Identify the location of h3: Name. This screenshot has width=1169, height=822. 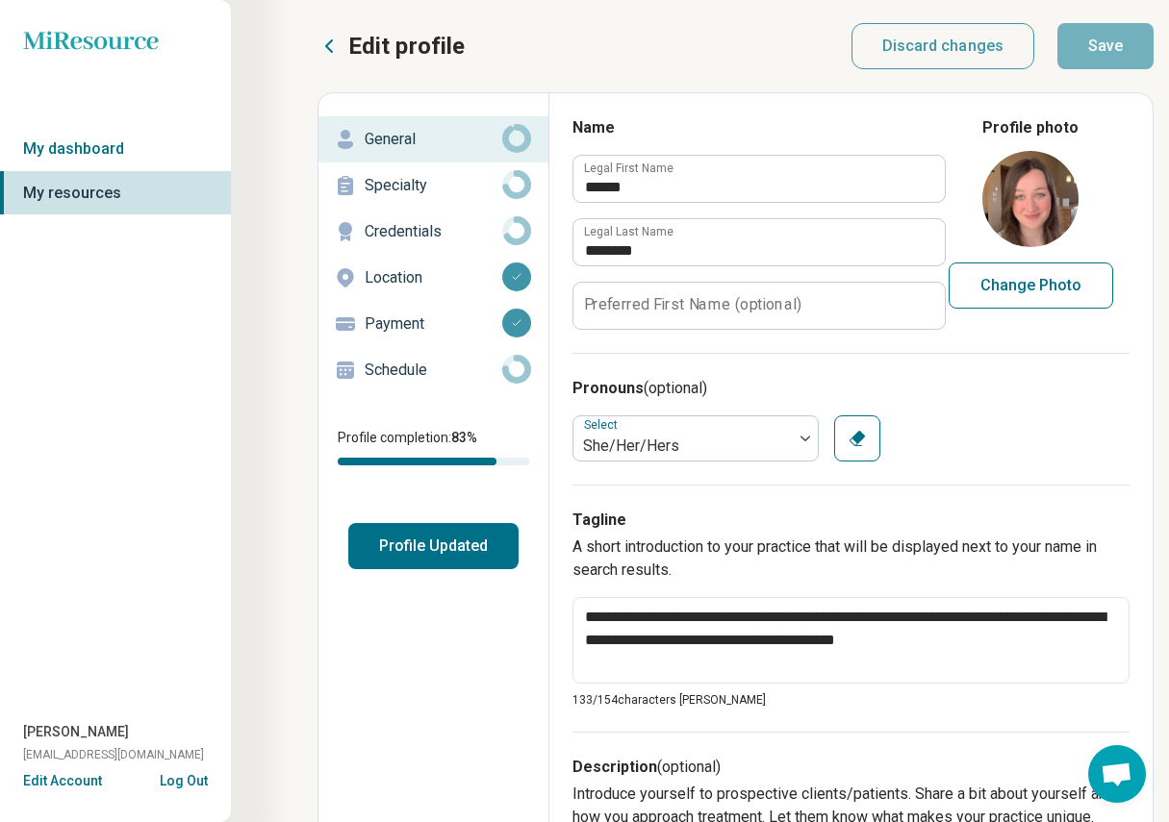
(758, 128).